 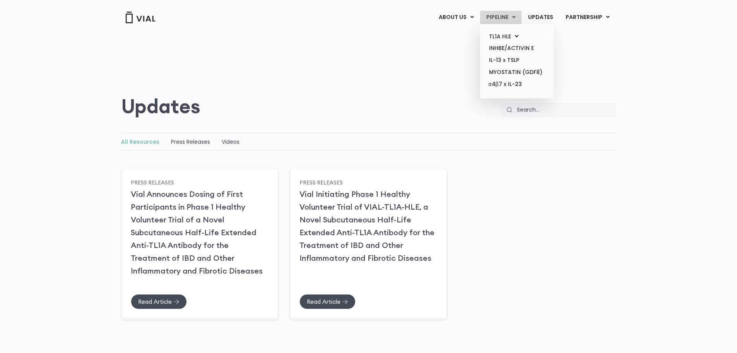 What do you see at coordinates (140, 142) in the screenshot?
I see `a: All Resources` at bounding box center [140, 142].